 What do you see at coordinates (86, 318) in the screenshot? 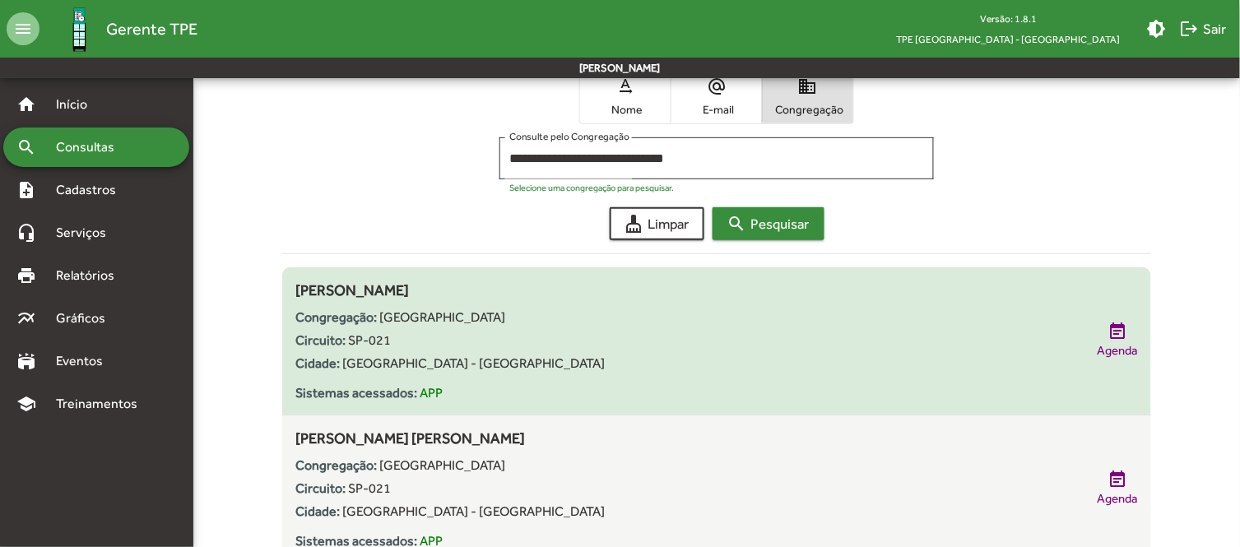
I see `span: Gráficos` at bounding box center [86, 318].